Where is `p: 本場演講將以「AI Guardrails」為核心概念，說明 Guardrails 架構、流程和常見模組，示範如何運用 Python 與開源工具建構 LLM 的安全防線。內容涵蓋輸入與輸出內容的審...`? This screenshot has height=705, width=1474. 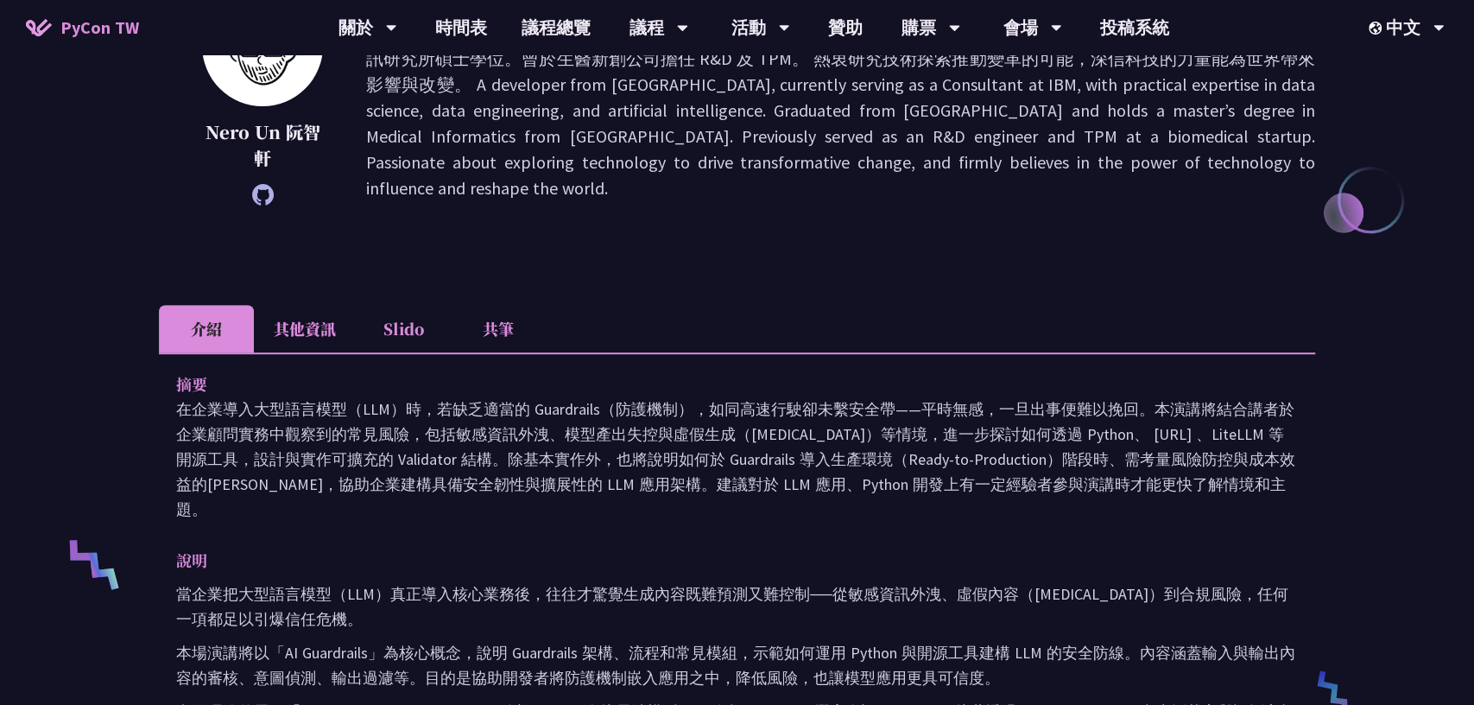 p: 本場演講將以「AI Guardrails」為核心概念，說明 Guardrails 架構、流程和常見模組，示範如何運用 Python 與開源工具建構 LLM 的安全防線。內容涵蓋輸入與輸出內容的審... is located at coordinates (737, 665).